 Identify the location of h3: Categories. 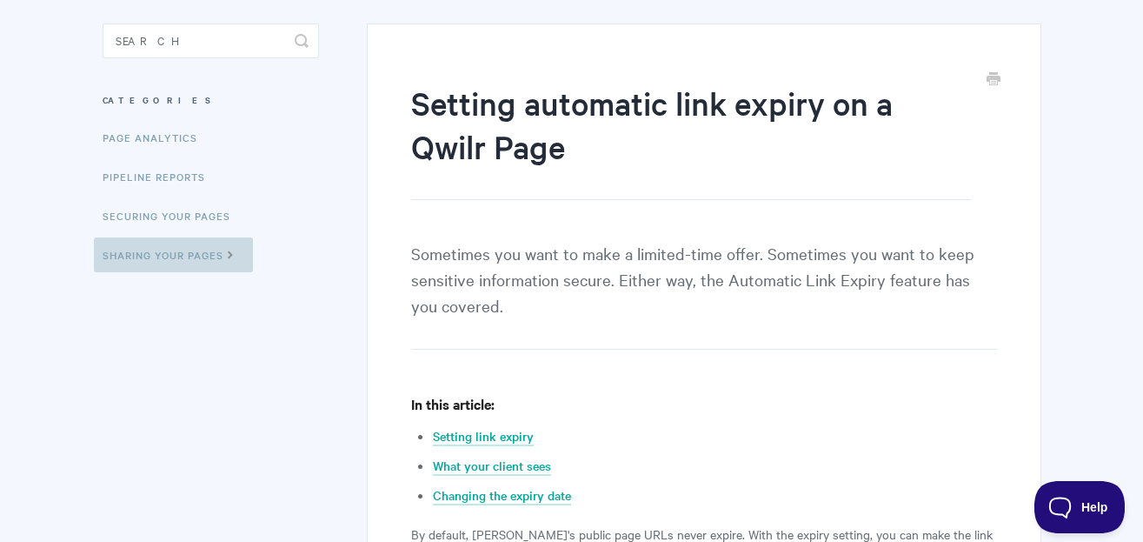
(210, 100).